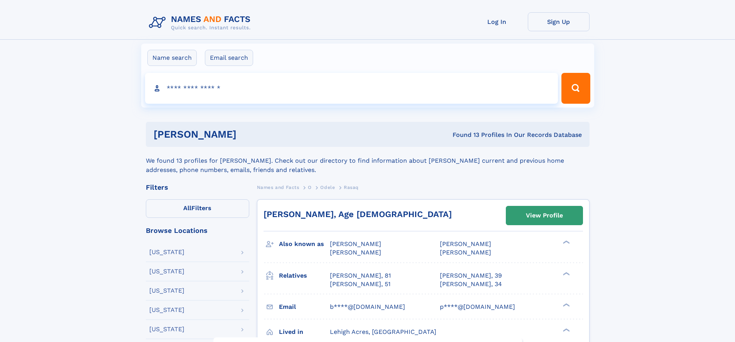  What do you see at coordinates (198, 231) in the screenshot?
I see `div: Browse Locations` at bounding box center [198, 231].